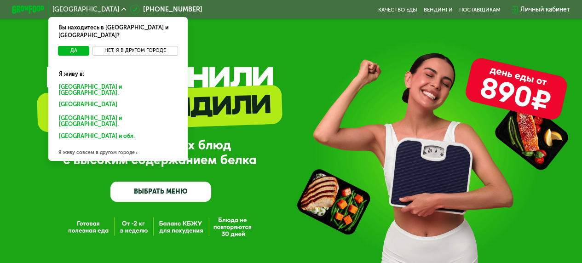 The width and height of the screenshot is (582, 263). What do you see at coordinates (135, 51) in the screenshot?
I see `button: Нет, я в другом городе` at bounding box center [135, 51].